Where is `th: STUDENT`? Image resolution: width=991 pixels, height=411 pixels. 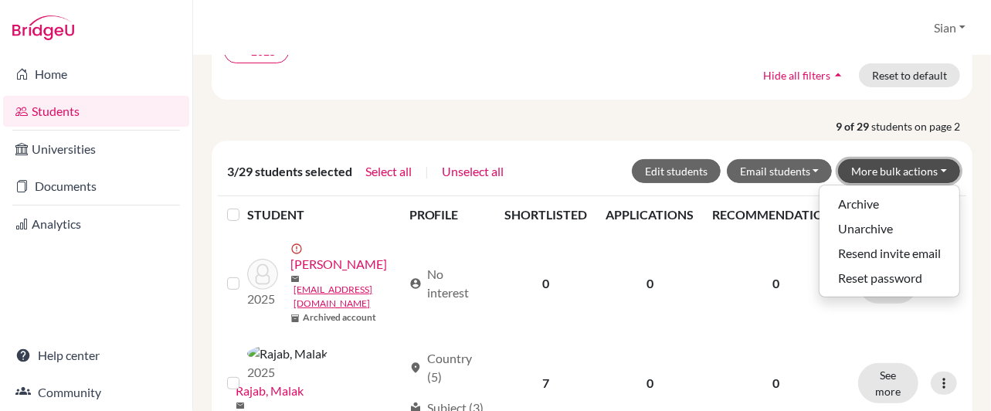 th: STUDENT is located at coordinates (323, 215).